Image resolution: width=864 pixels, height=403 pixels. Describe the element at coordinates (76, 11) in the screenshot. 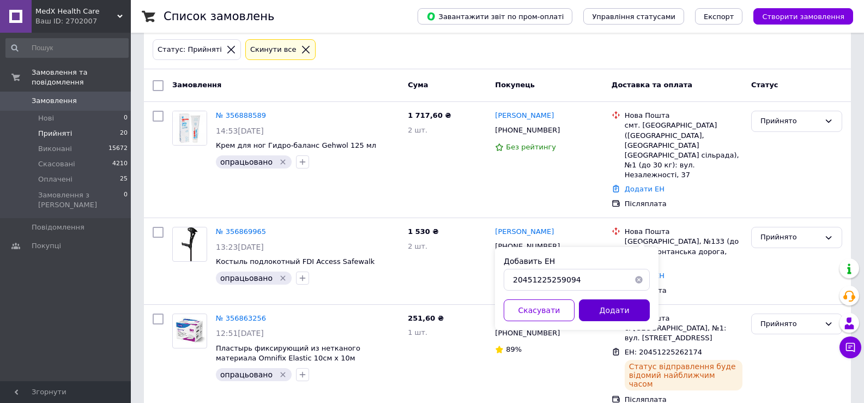

I see `span: MedX Health Care` at that location.